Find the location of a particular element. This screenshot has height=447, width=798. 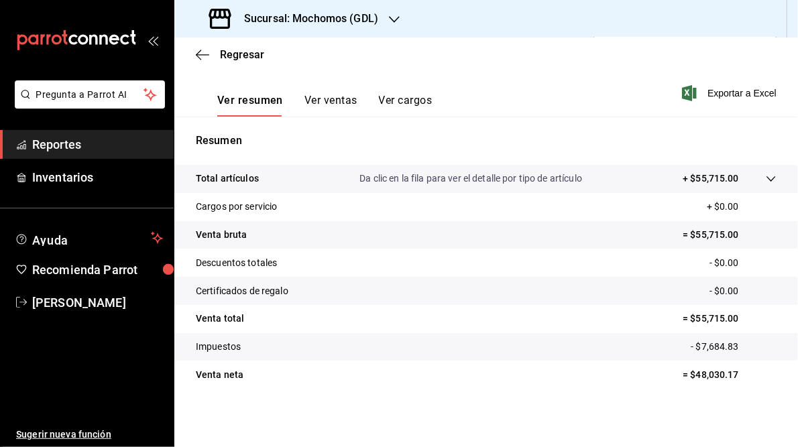

p: Certificados de regalo is located at coordinates (242, 291).